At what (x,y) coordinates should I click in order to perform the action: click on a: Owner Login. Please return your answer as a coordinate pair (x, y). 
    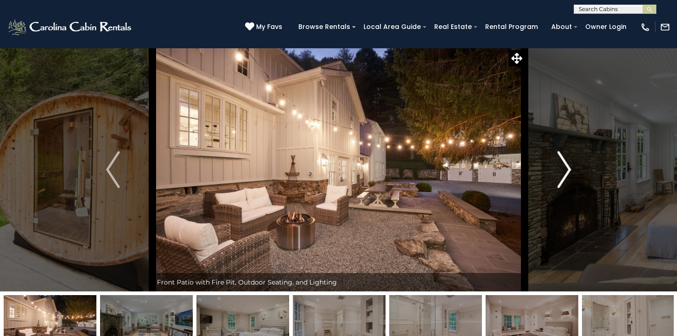
    Looking at the image, I should click on (606, 27).